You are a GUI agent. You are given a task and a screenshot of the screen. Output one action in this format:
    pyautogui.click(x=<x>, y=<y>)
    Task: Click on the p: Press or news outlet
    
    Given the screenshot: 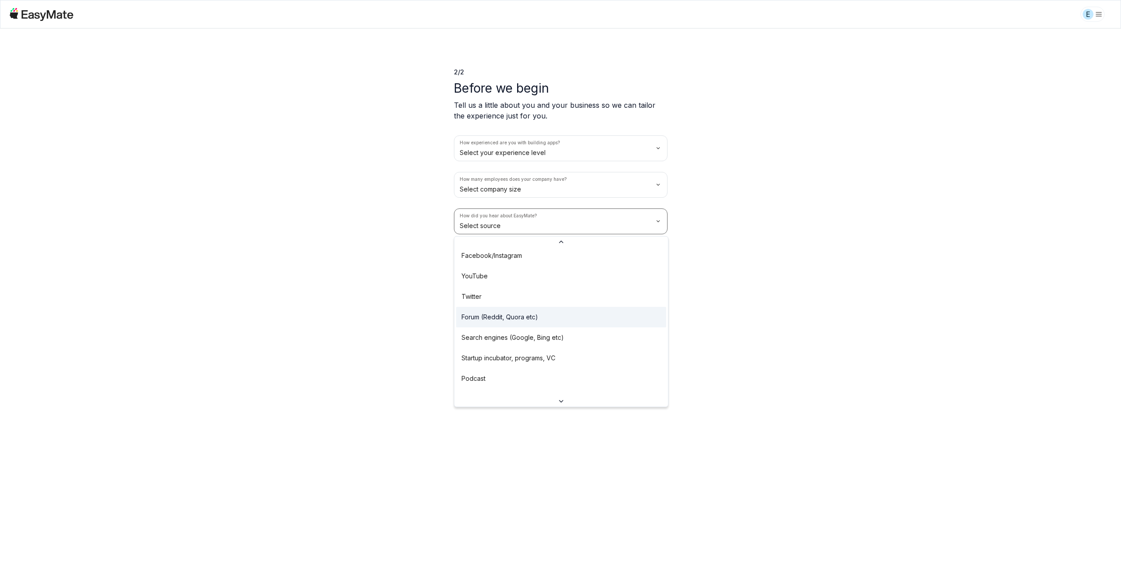 What is the action you would take?
    pyautogui.click(x=491, y=399)
    